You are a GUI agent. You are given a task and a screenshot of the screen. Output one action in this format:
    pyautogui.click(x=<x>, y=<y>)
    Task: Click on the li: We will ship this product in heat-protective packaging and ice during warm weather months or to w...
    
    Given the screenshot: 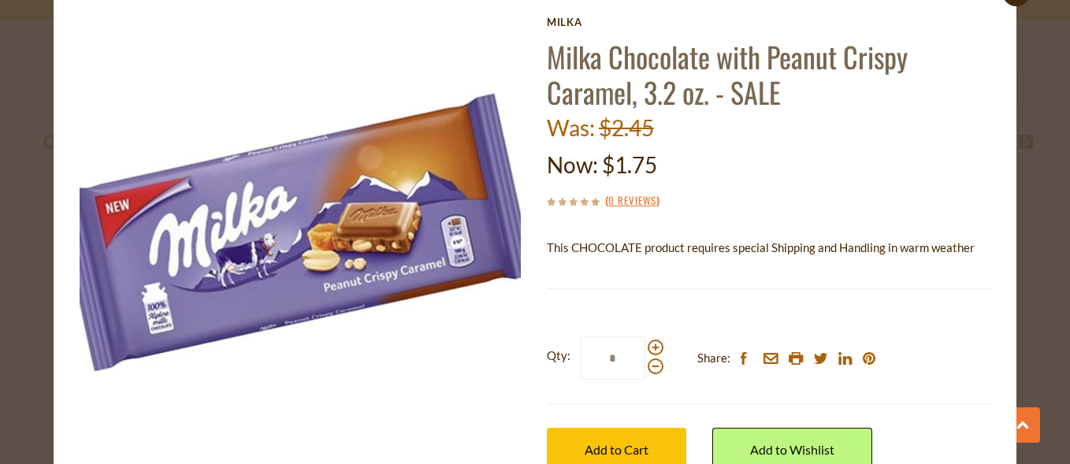 What is the action you would take?
    pyautogui.click(x=777, y=279)
    